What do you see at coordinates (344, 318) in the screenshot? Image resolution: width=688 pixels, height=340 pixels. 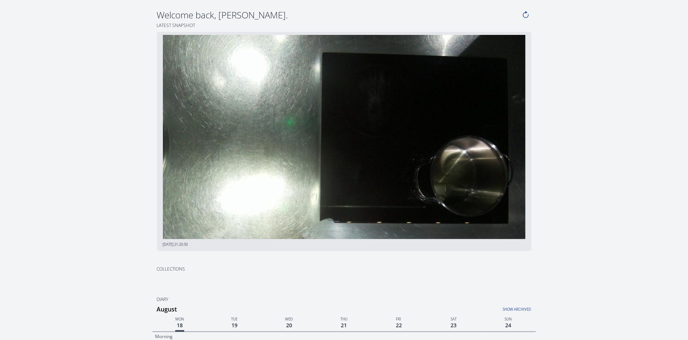 I see `p: Thu` at bounding box center [344, 318].